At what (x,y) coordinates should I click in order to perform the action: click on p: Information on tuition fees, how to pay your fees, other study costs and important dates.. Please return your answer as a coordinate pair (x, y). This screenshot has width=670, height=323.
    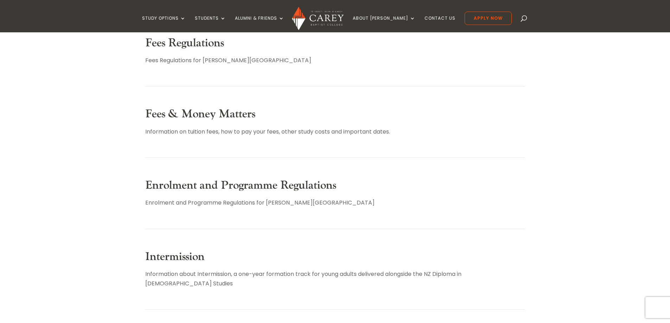
    Looking at the image, I should click on (335, 132).